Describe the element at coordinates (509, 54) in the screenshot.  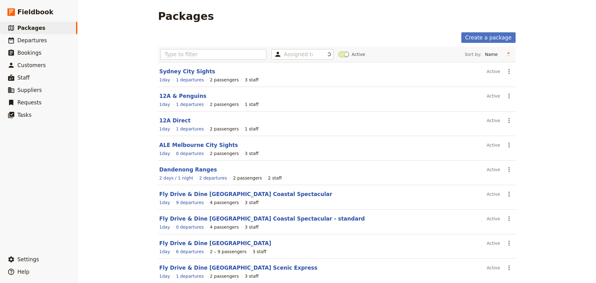
I see `button: Change sort direction` at that location.